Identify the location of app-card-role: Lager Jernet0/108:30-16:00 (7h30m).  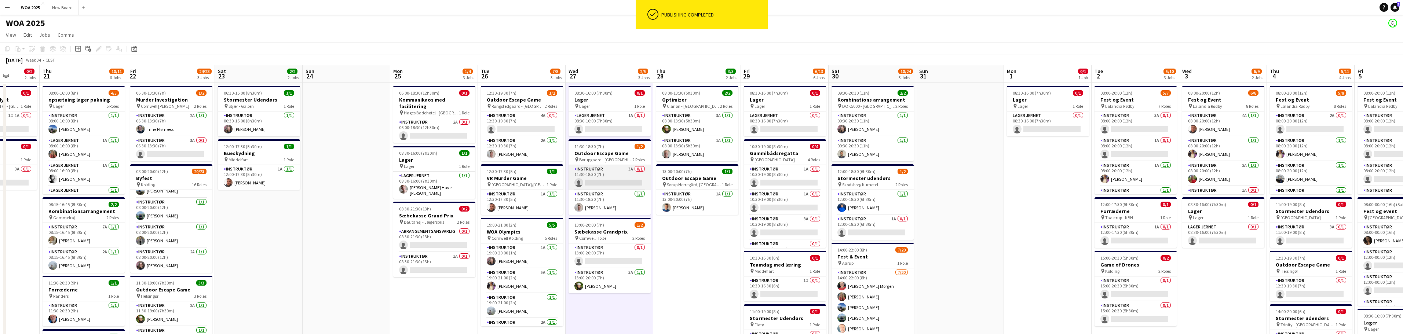
(785, 124).